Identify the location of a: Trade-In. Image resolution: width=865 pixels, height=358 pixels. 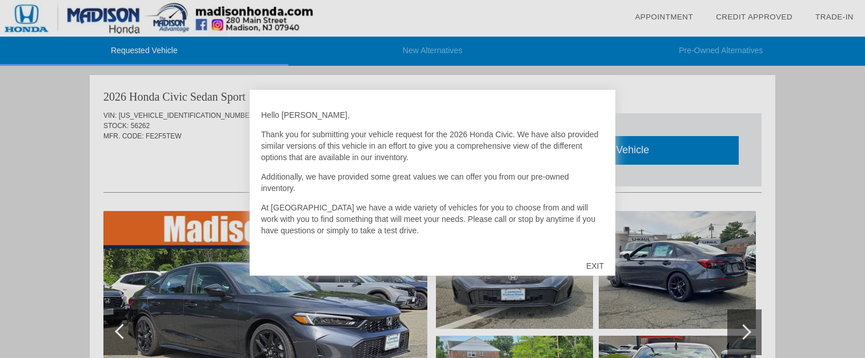
(835, 17).